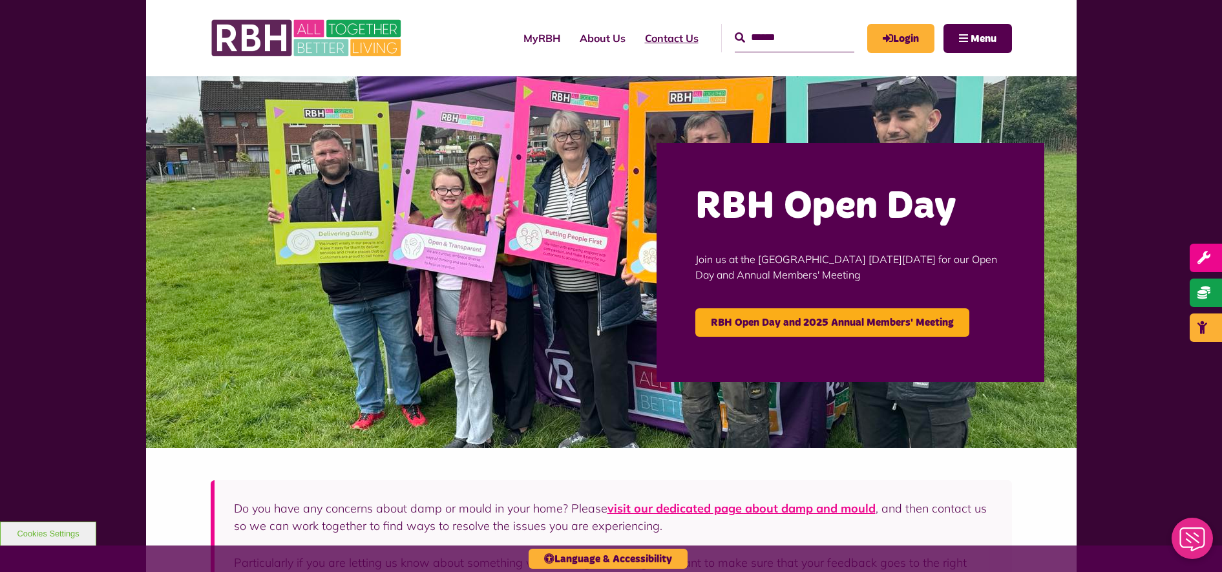  Describe the element at coordinates (741, 508) in the screenshot. I see `a: visit our dedicated page about damp and mould` at that location.